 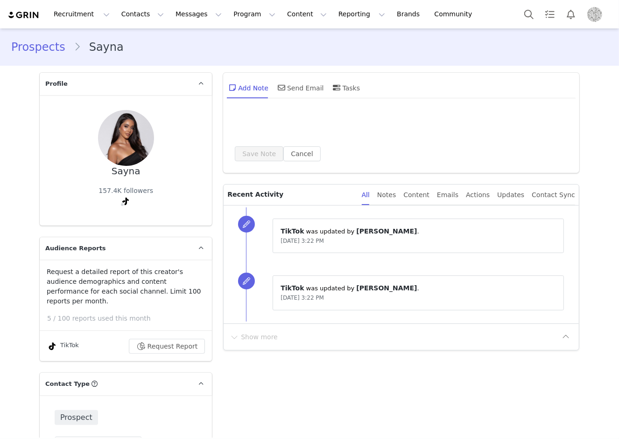 What do you see at coordinates (416, 195) in the screenshot?
I see `div: Content` at bounding box center [416, 195].